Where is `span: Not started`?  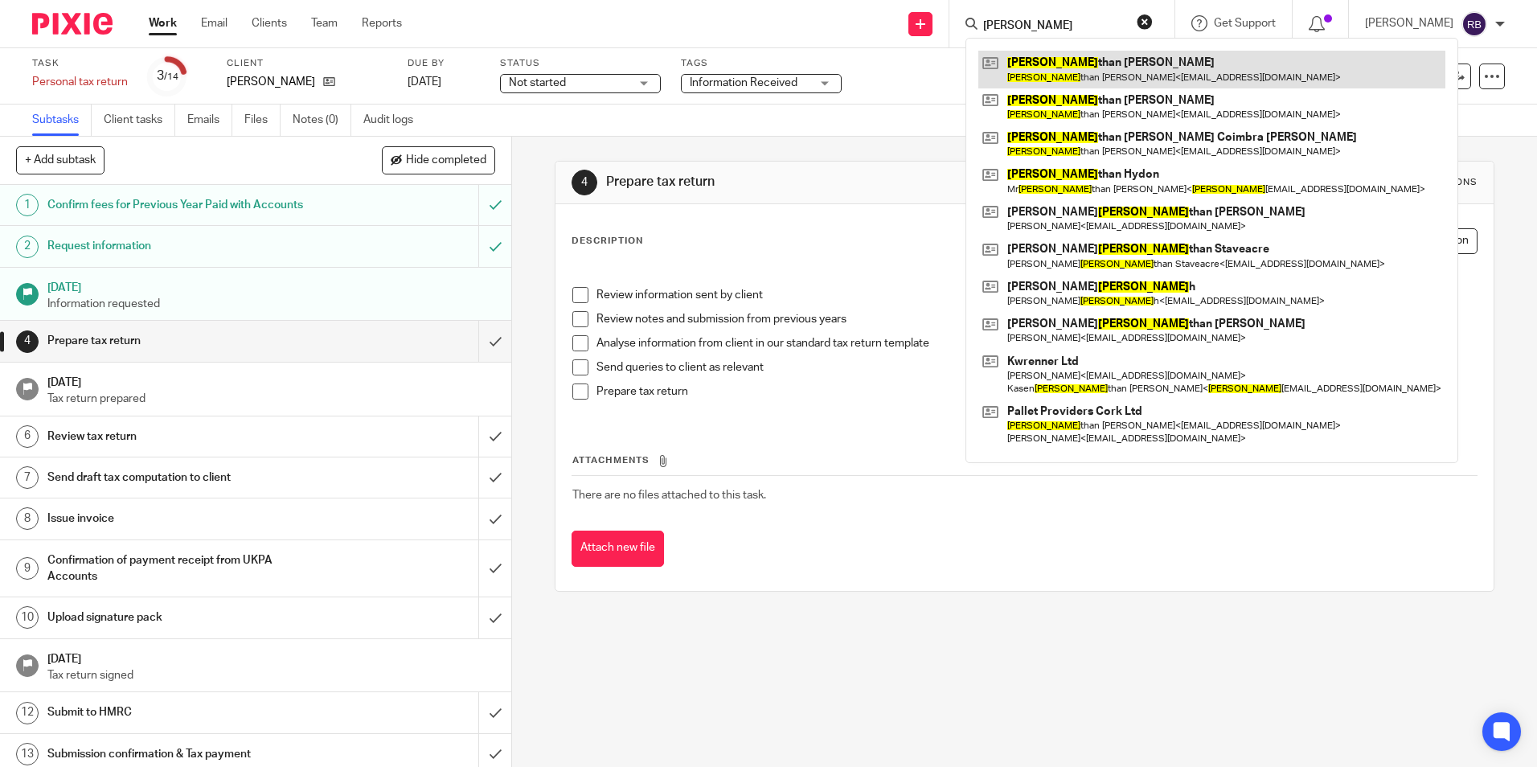
span: Not started is located at coordinates (537, 83).